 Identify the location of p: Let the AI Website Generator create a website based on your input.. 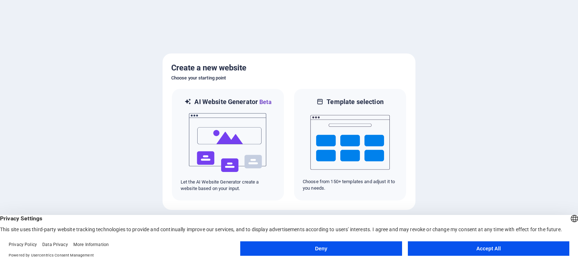
(228, 185).